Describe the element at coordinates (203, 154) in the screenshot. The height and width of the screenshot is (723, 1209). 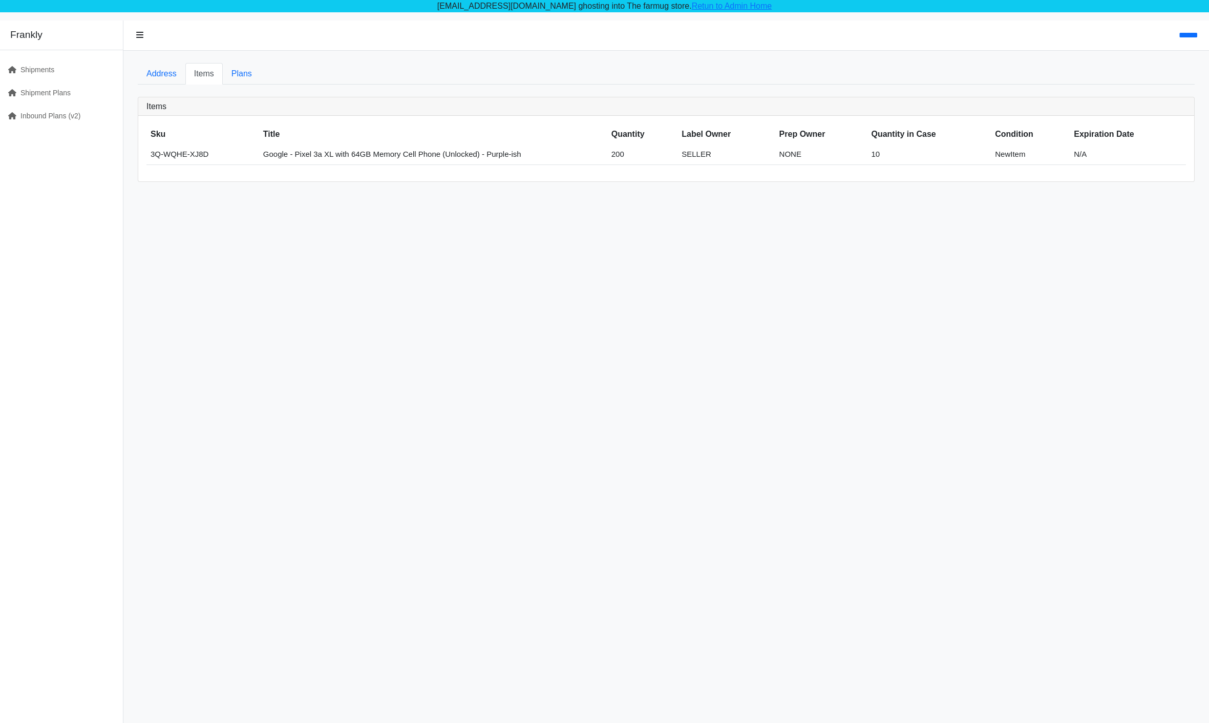
I see `td: 3Q-WQHE-XJ8D` at that location.